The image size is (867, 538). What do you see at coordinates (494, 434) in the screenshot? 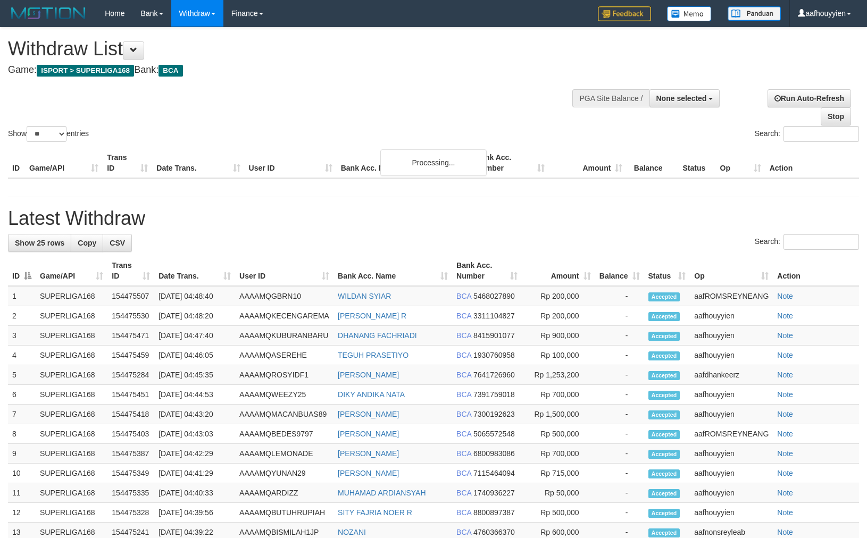
I see `span: Copy 5065572548 to clipboard` at bounding box center [494, 434].